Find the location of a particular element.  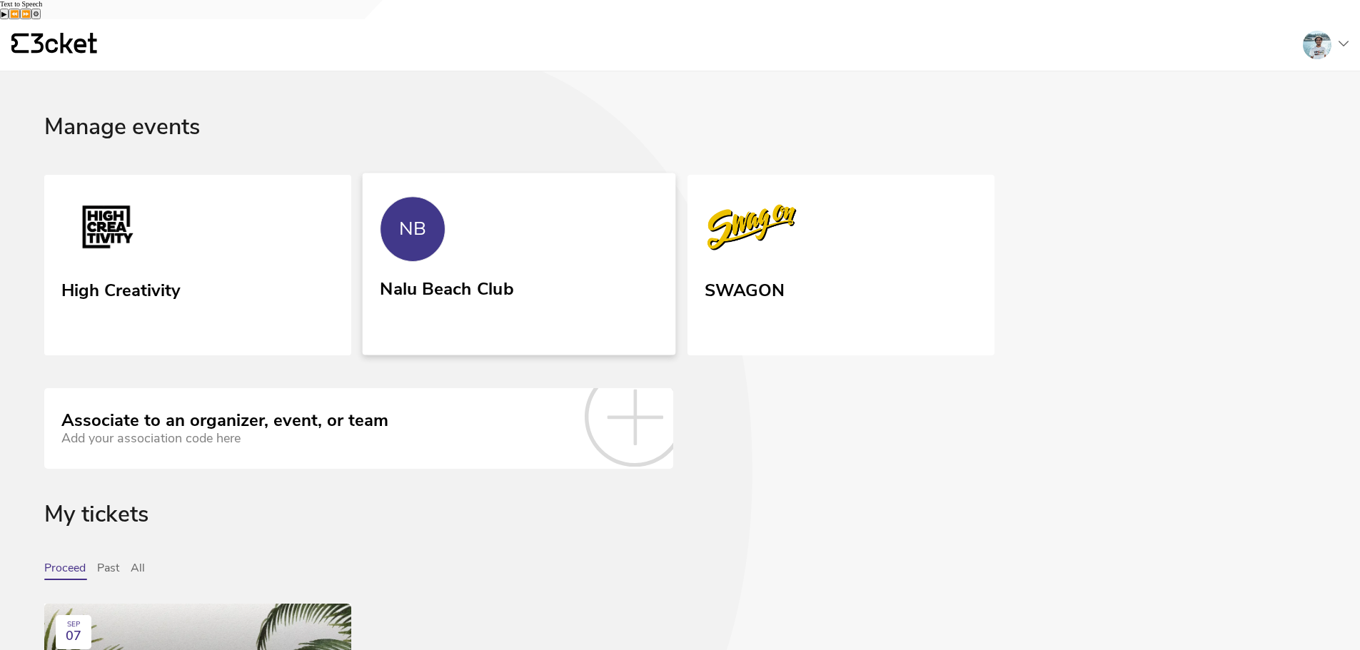

button: All is located at coordinates (138, 571).